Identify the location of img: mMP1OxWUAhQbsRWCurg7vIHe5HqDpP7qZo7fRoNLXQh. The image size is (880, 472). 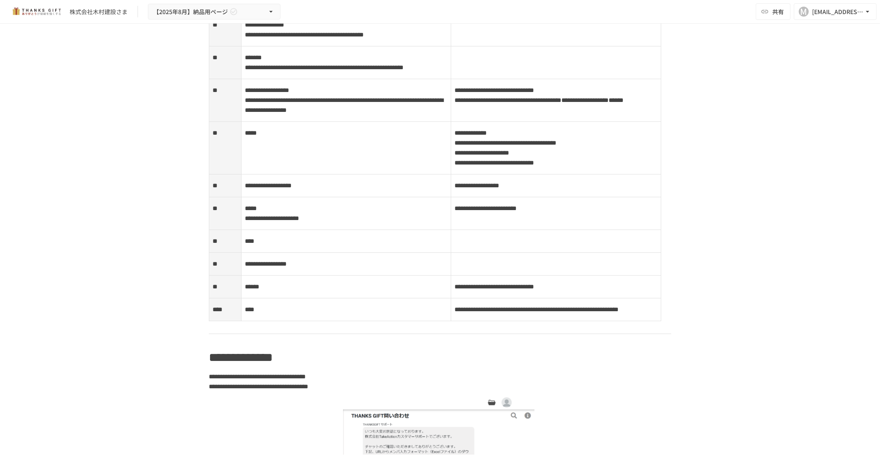
(36, 12).